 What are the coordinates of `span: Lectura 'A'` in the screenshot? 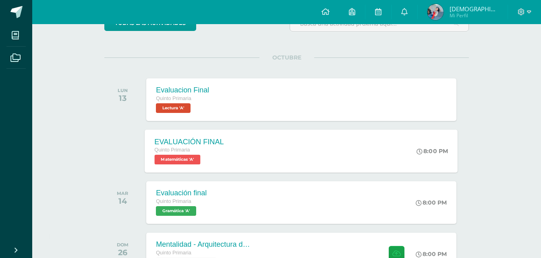 It's located at (173, 108).